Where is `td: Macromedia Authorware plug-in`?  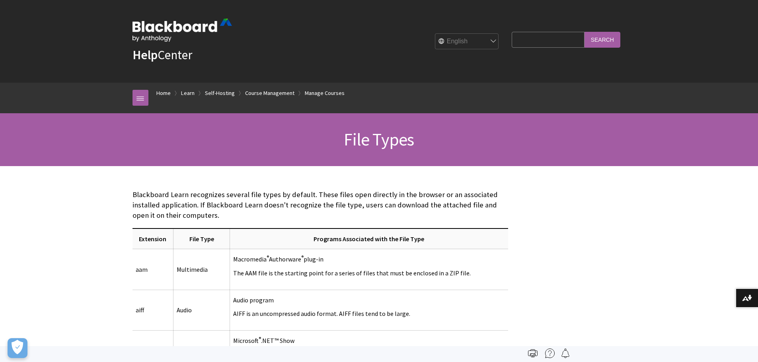
td: Macromedia Authorware plug-in is located at coordinates (369, 270).